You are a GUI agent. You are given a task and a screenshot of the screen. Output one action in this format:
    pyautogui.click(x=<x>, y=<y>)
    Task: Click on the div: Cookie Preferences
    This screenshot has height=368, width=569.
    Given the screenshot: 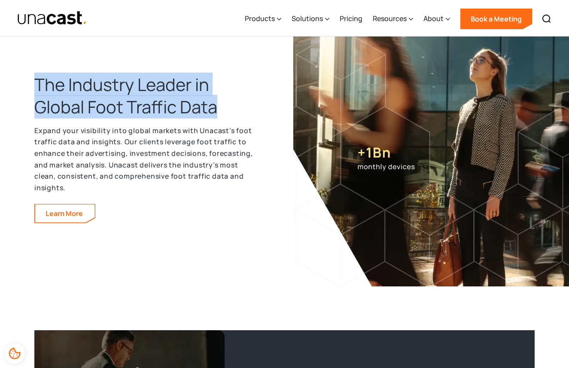 What is the action you would take?
    pyautogui.click(x=15, y=353)
    